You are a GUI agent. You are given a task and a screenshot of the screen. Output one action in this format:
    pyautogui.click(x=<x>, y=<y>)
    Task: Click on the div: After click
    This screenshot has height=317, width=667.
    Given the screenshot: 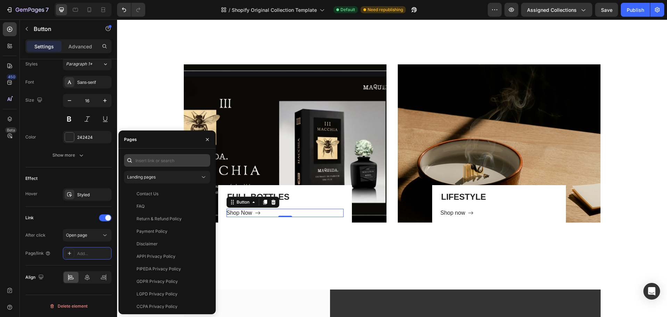 What is the action you would take?
    pyautogui.click(x=35, y=235)
    